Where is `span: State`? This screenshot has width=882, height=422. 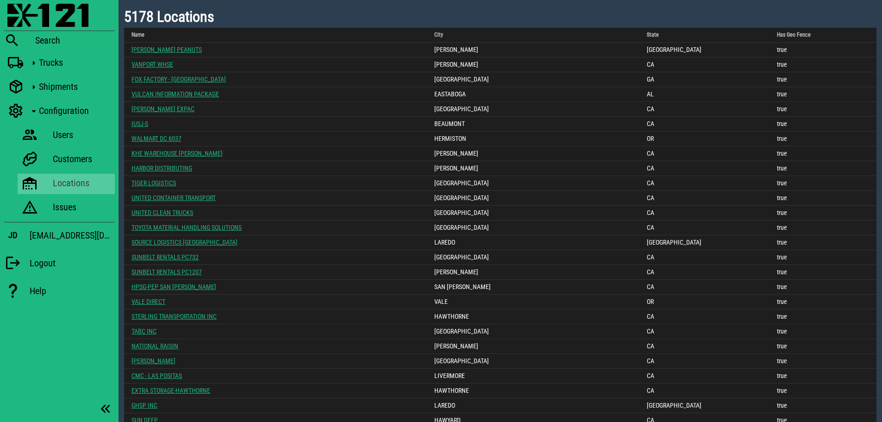
span: State is located at coordinates (653, 35).